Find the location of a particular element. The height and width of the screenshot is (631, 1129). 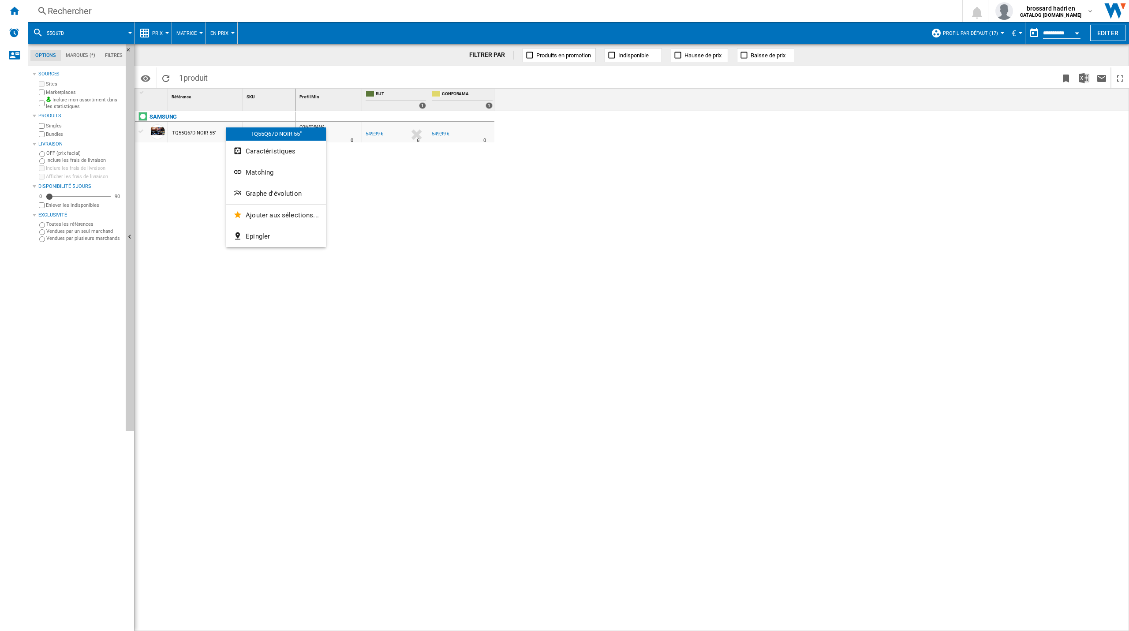

span: Matching is located at coordinates (259, 172).